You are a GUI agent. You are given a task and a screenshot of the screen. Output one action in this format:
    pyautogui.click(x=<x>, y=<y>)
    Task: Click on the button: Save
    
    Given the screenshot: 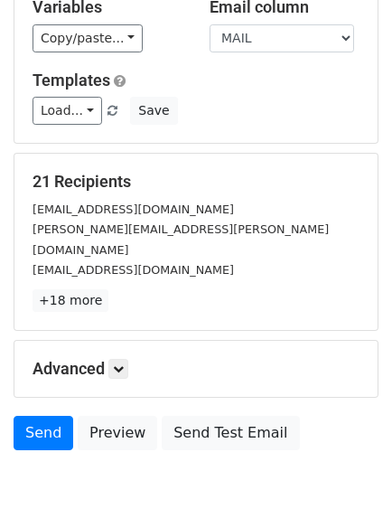 What is the action you would take?
    pyautogui.click(x=154, y=110)
    